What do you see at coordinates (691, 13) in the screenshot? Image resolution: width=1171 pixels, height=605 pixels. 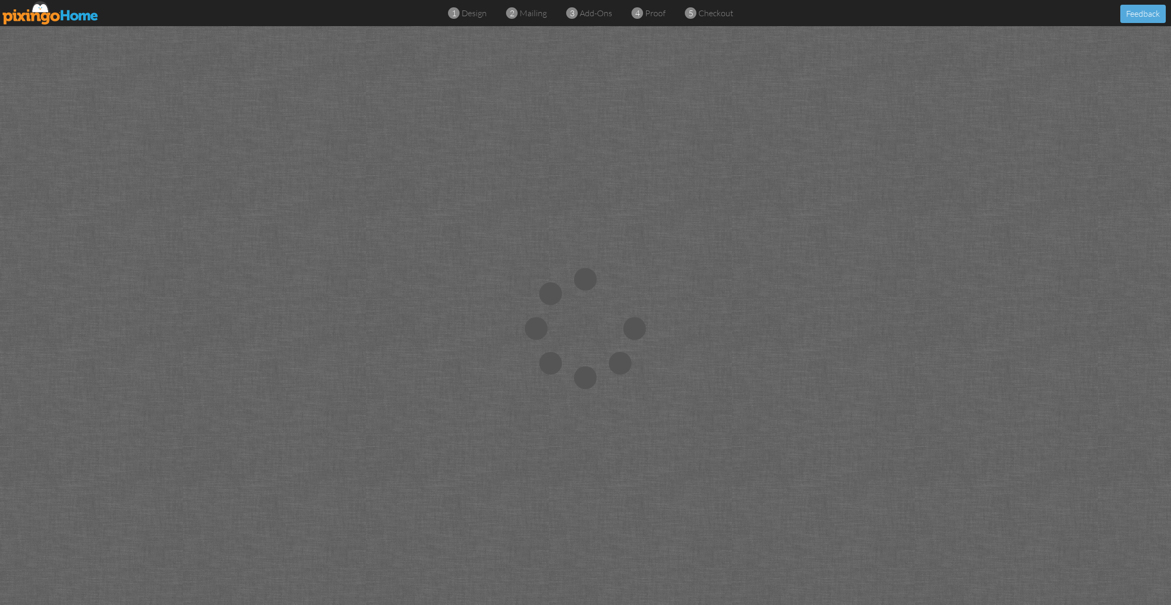 I see `span: 5` at bounding box center [691, 13].